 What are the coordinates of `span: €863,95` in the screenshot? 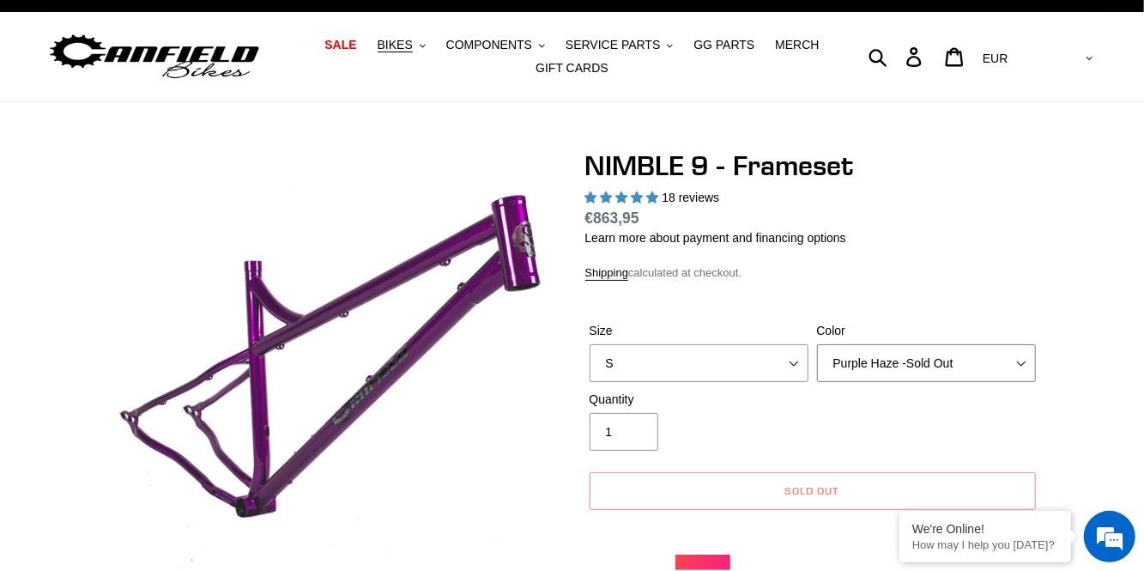 It's located at (612, 218).